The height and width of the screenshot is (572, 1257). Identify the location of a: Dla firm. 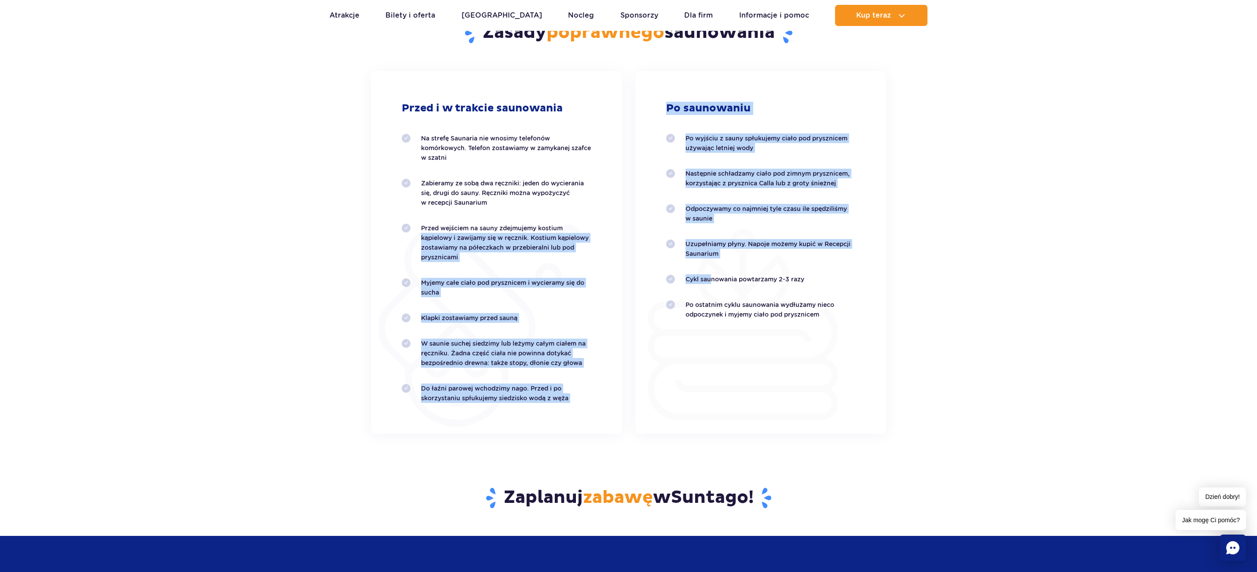
(698, 15).